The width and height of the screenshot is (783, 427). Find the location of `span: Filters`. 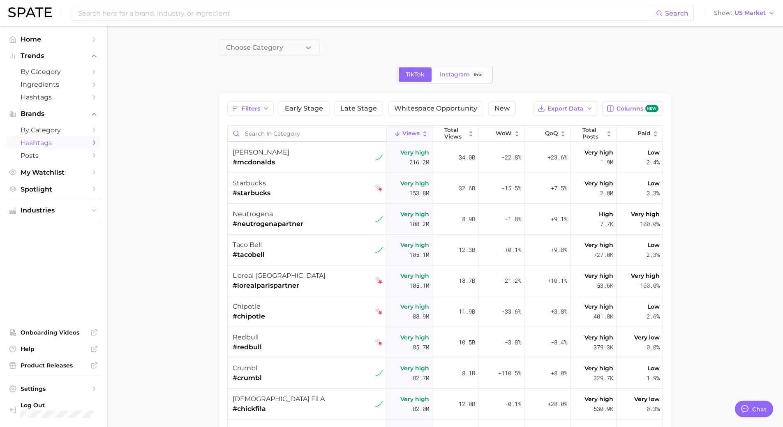

span: Filters is located at coordinates (251, 108).